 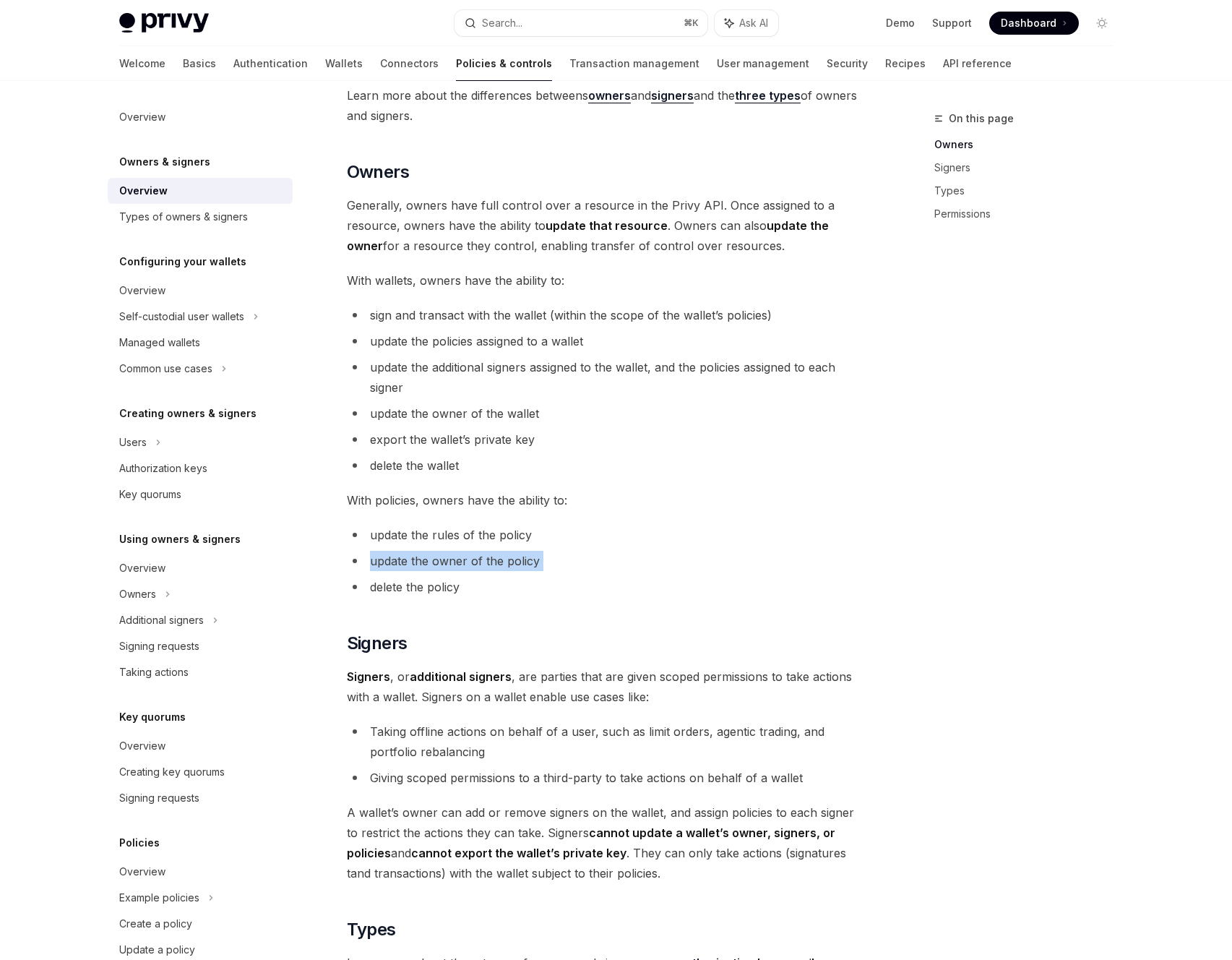 I want to click on strong: additional signers, so click(x=460, y=676).